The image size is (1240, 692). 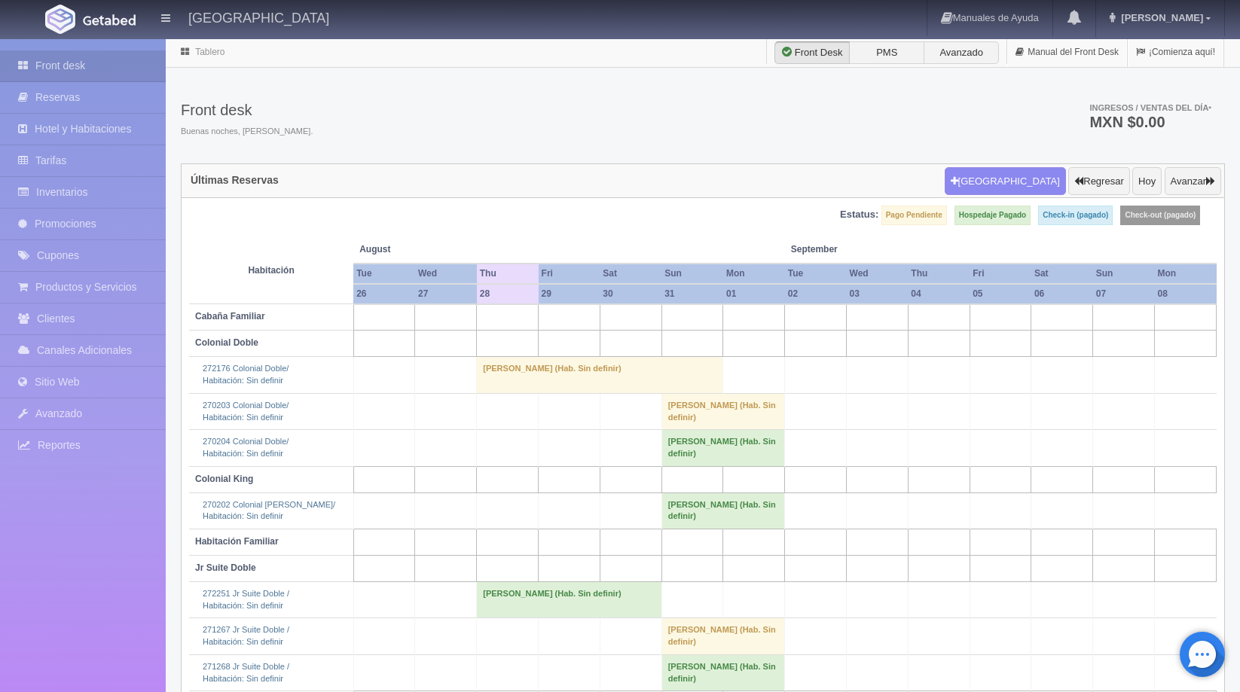 What do you see at coordinates (508, 294) in the screenshot?
I see `th: 28` at bounding box center [508, 294].